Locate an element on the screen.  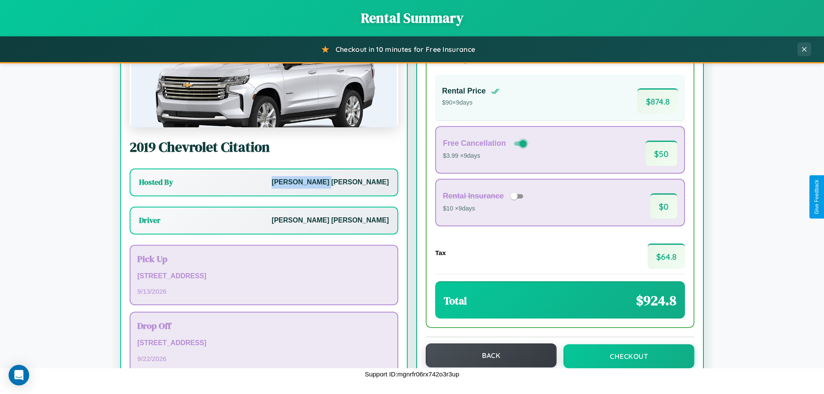
span: $ 64.8 is located at coordinates (666, 256).